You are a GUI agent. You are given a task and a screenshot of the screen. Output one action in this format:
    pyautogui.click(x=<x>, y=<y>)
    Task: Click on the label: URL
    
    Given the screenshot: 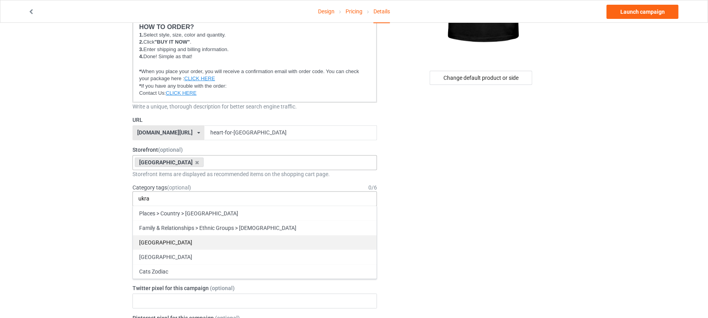 What is the action you would take?
    pyautogui.click(x=255, y=120)
    